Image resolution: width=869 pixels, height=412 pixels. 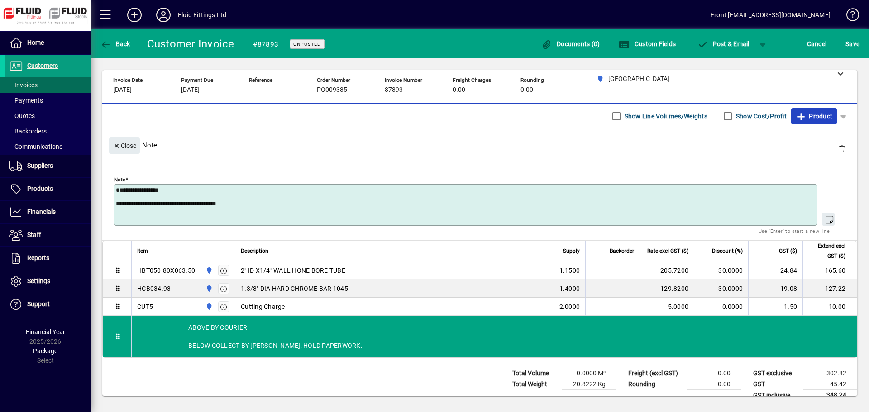 I want to click on span: Discount (%), so click(x=727, y=251).